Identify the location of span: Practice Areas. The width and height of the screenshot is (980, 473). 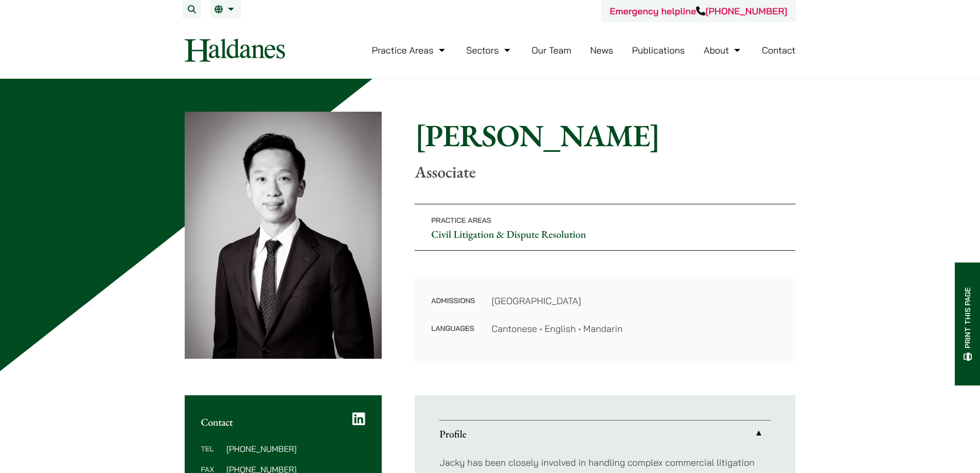
(461, 220).